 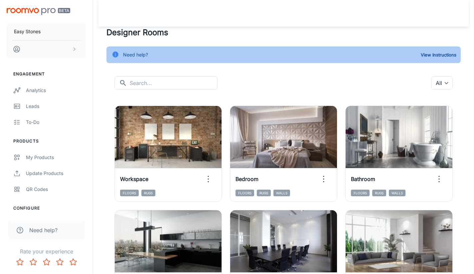 What do you see at coordinates (56, 174) in the screenshot?
I see `div: Update Products` at bounding box center [56, 174].